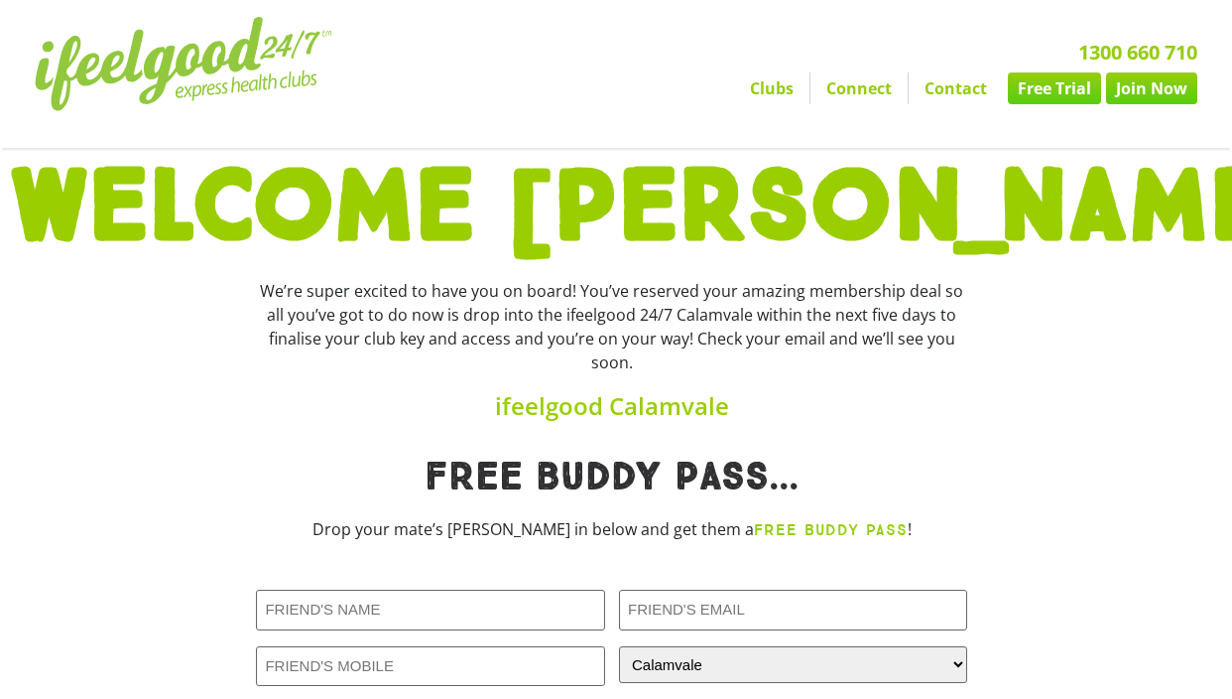 This screenshot has width=1232, height=699. Describe the element at coordinates (859, 88) in the screenshot. I see `a: Connect` at that location.